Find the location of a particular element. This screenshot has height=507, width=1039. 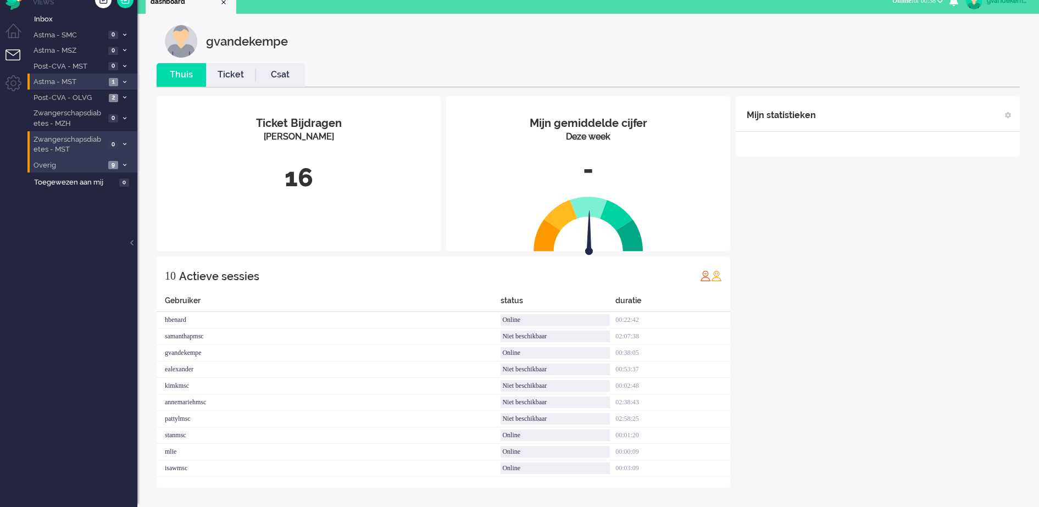

div: stanmsc is located at coordinates (329, 436).